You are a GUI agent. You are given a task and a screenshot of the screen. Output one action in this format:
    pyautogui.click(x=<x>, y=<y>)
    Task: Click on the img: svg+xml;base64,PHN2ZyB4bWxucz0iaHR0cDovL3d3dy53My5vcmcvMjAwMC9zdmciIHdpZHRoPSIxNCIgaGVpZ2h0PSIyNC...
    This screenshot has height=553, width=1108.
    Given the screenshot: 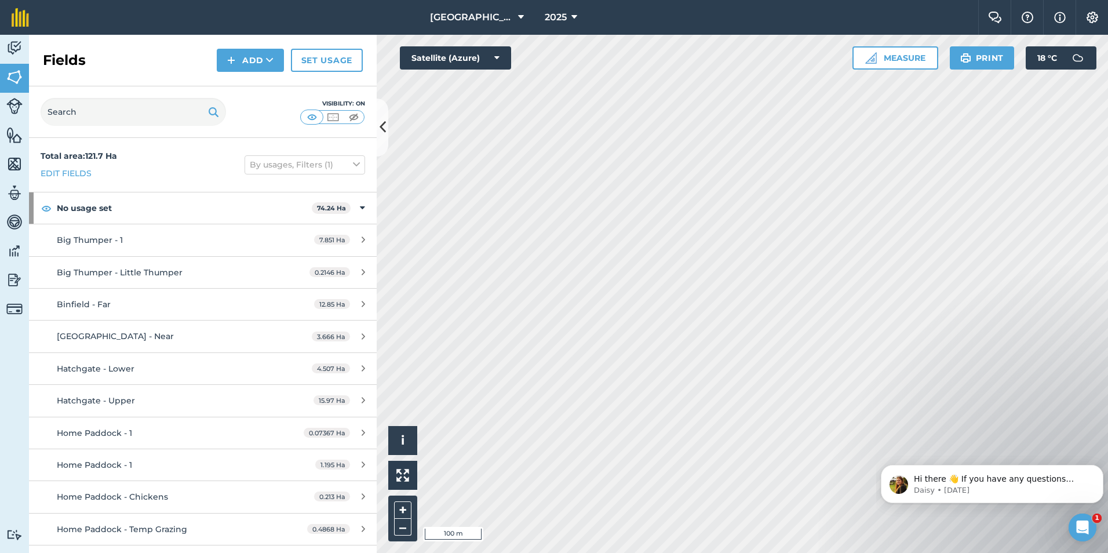 What is the action you would take?
    pyautogui.click(x=231, y=60)
    